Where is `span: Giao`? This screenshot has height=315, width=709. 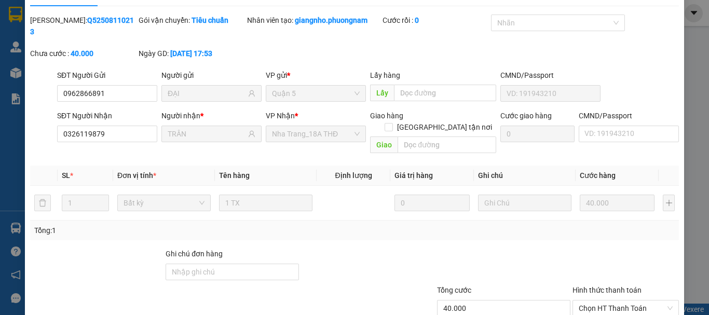
span: Giao is located at coordinates (384, 145).